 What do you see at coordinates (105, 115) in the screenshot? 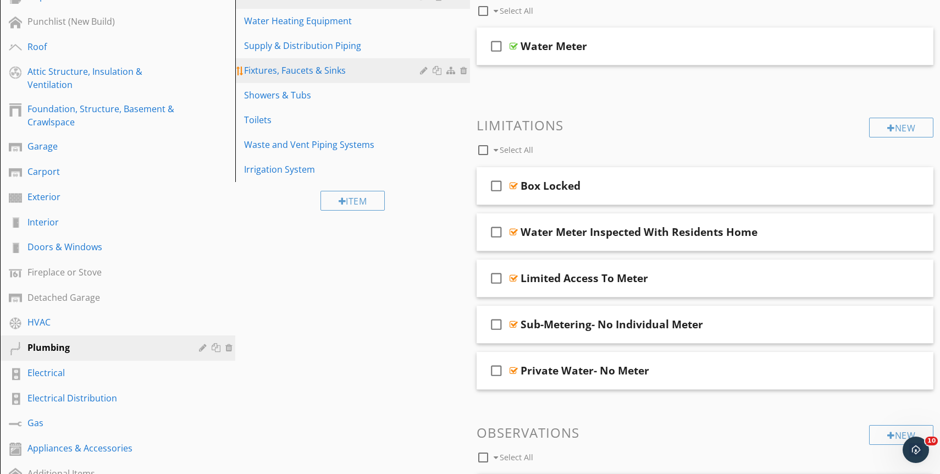
I see `div: Foundation, Structure, Basement & Crawlspace` at bounding box center [105, 115].